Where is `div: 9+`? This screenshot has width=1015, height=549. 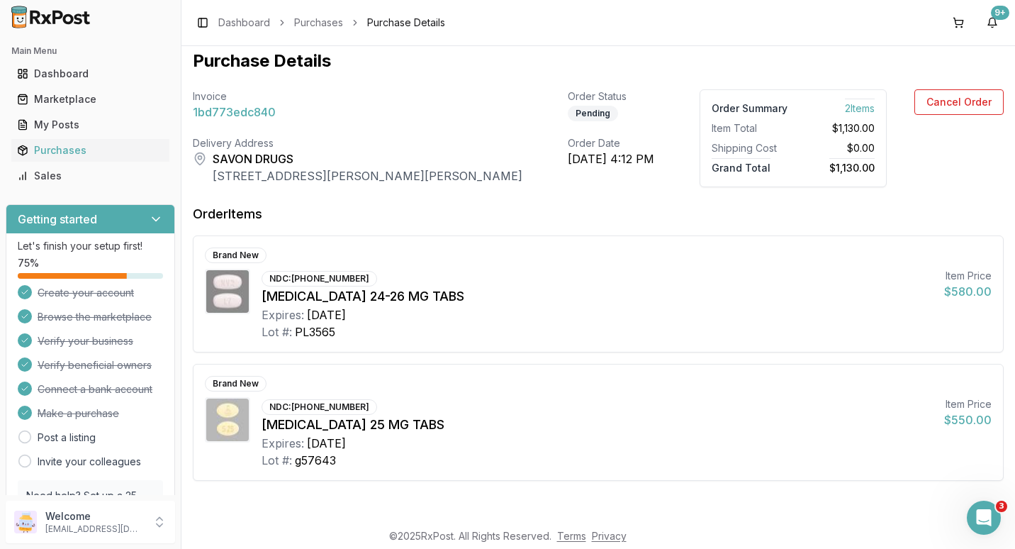
div: 9+ is located at coordinates (1000, 13).